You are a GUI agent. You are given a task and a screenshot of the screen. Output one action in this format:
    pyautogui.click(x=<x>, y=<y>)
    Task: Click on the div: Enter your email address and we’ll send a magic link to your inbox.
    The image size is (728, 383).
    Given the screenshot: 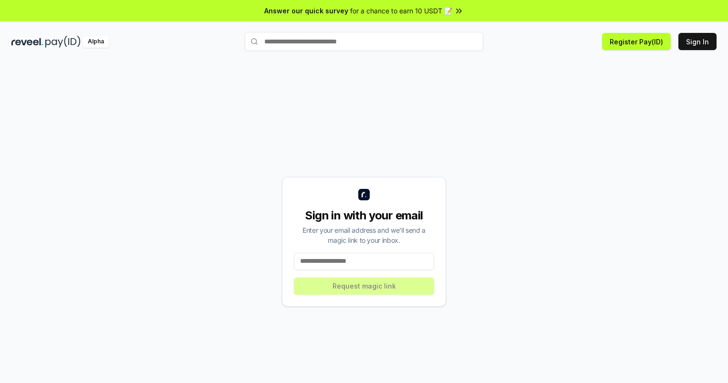 What is the action you would take?
    pyautogui.click(x=364, y=235)
    